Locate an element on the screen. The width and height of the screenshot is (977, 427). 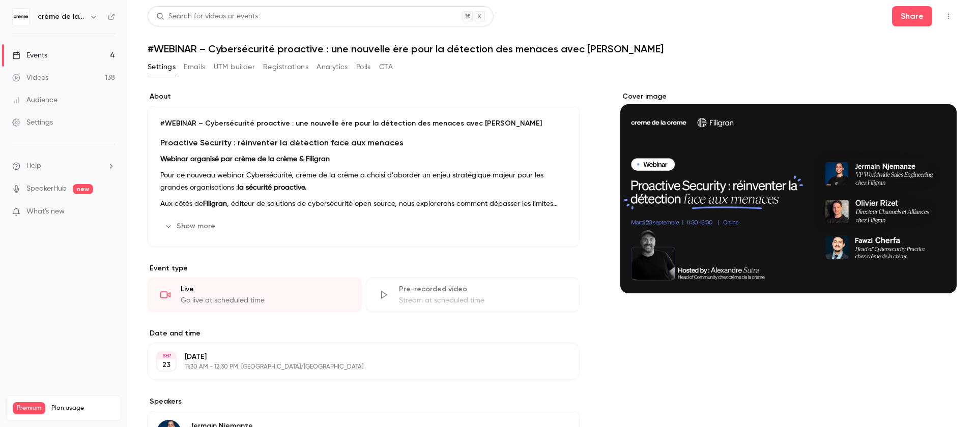
div: Pre-recorded videoStream at scheduled time is located at coordinates (473, 295).